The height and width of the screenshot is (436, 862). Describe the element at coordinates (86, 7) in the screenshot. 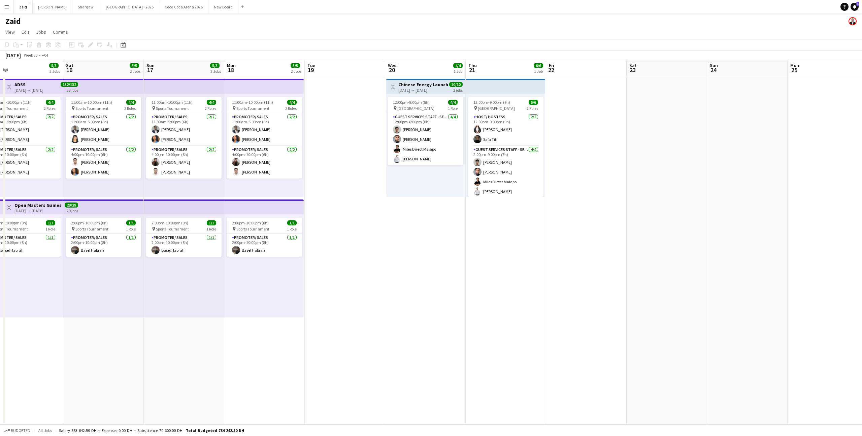

I see `button: Sharqawi` at that location.